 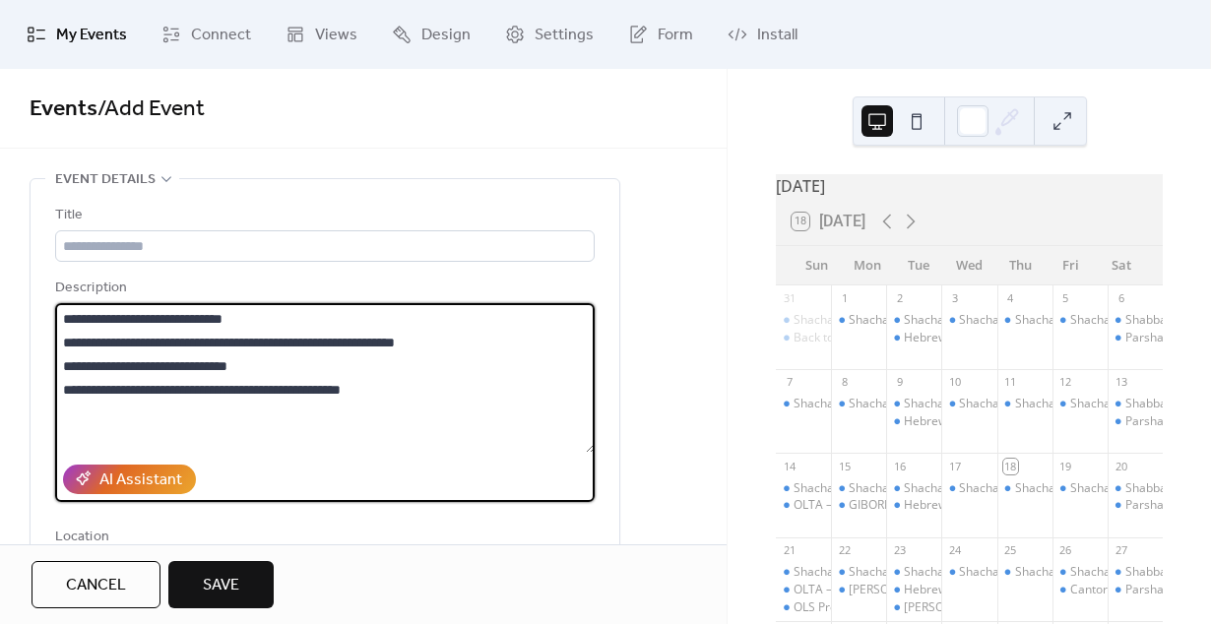 What do you see at coordinates (549, 34) in the screenshot?
I see `a: Settings` at bounding box center [549, 34].